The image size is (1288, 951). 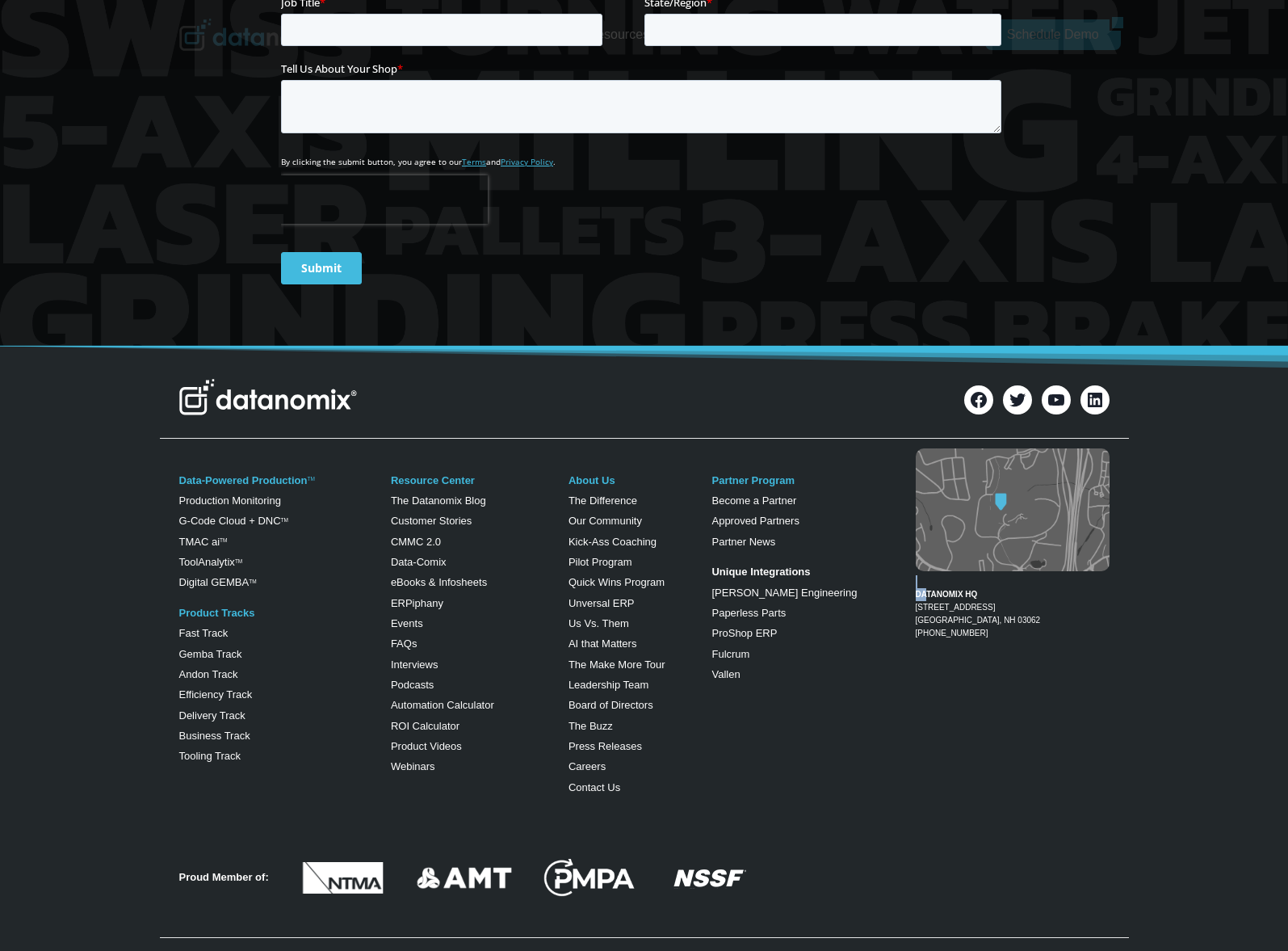 What do you see at coordinates (209, 674) in the screenshot?
I see `a: Andon Track` at bounding box center [209, 674].